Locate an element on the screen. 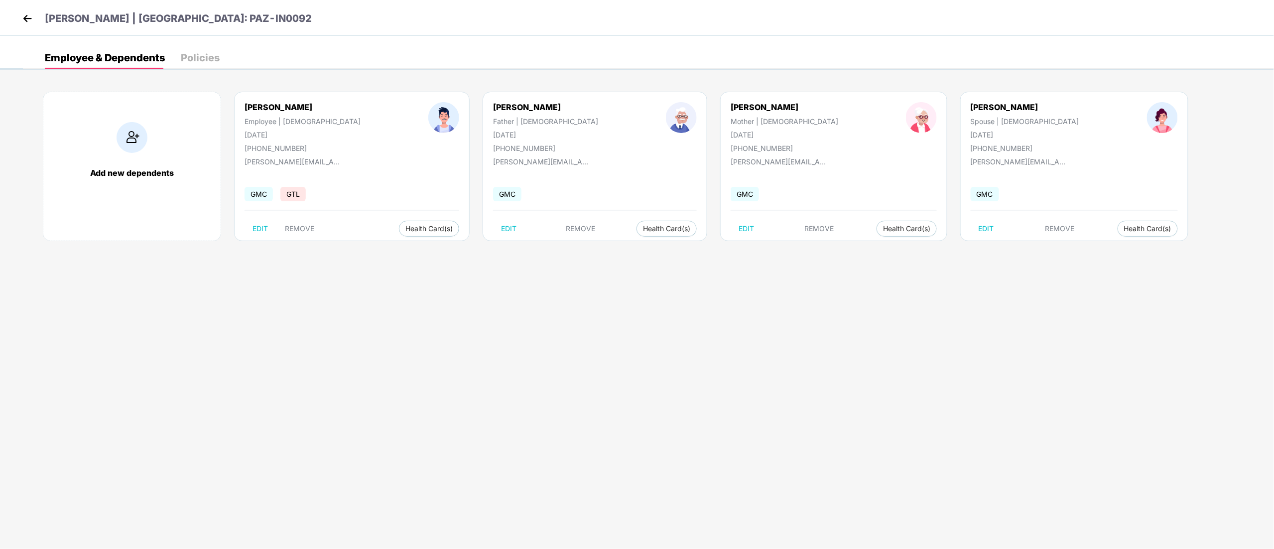  div: Policies is located at coordinates (200, 58).